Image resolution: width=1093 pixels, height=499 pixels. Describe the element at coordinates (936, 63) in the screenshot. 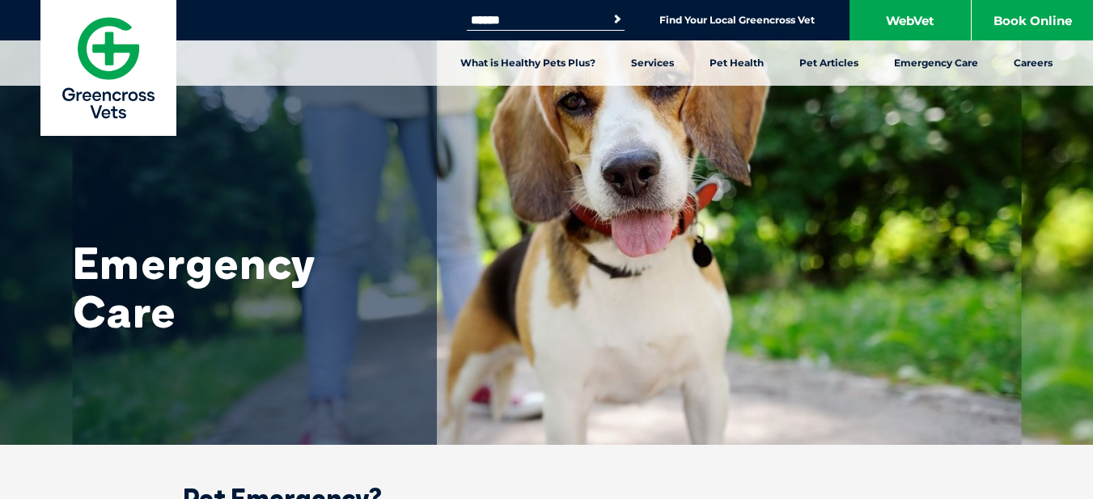

I see `a: Emergency Care` at that location.